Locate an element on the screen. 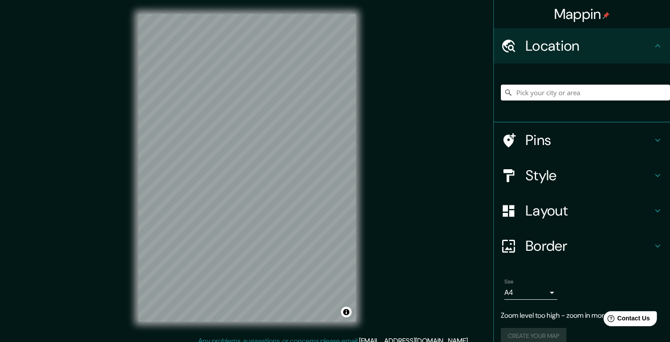 Image resolution: width=670 pixels, height=342 pixels. img: pin-icon.png is located at coordinates (606, 15).